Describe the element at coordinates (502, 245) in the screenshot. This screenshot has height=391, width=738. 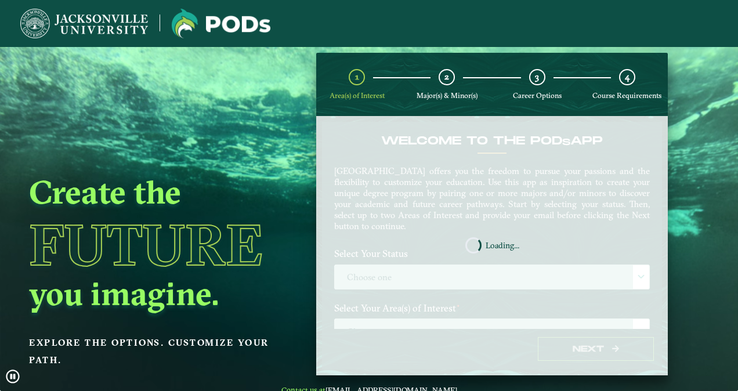
I see `span: Loading...` at that location.